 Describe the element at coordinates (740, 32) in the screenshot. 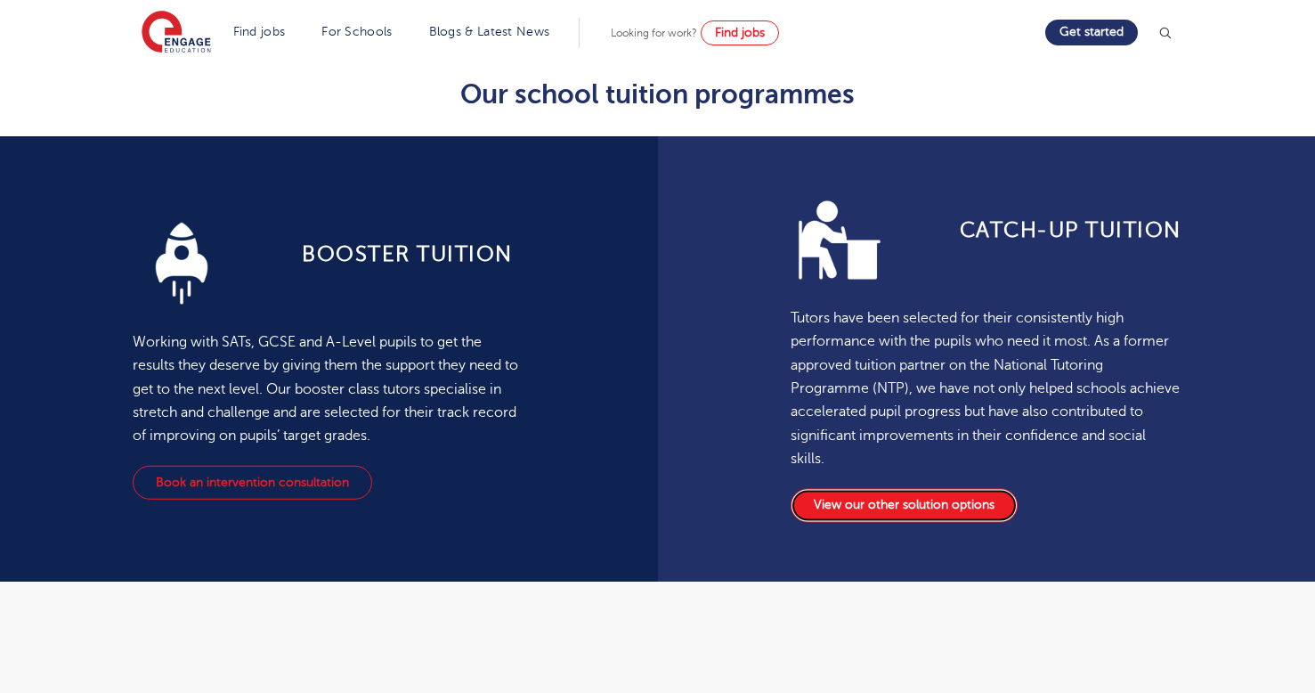

I see `span: Find jobs` at that location.